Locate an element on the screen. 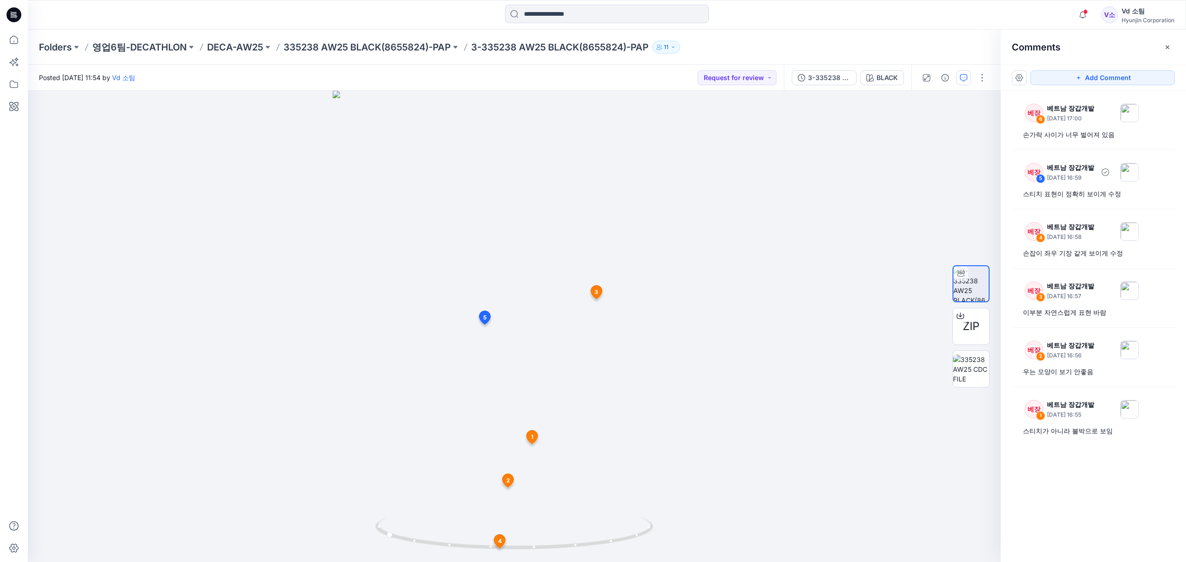  div: 손가락 사이가 너무 벌어져 있음 is located at coordinates (1093, 135).